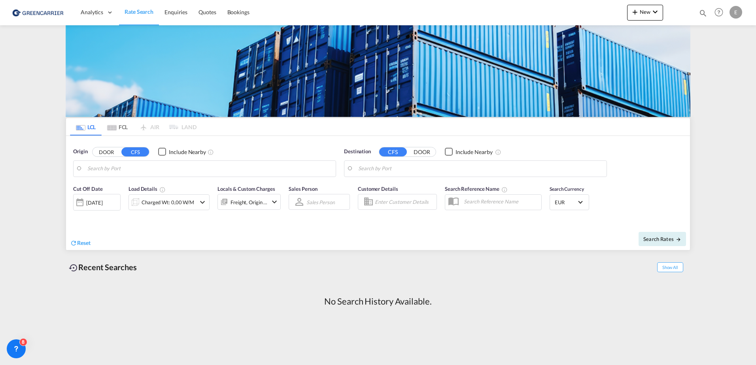 The height and width of the screenshot is (365, 756). Describe the element at coordinates (80, 243) in the screenshot. I see `div: icon-refreshReset` at that location.